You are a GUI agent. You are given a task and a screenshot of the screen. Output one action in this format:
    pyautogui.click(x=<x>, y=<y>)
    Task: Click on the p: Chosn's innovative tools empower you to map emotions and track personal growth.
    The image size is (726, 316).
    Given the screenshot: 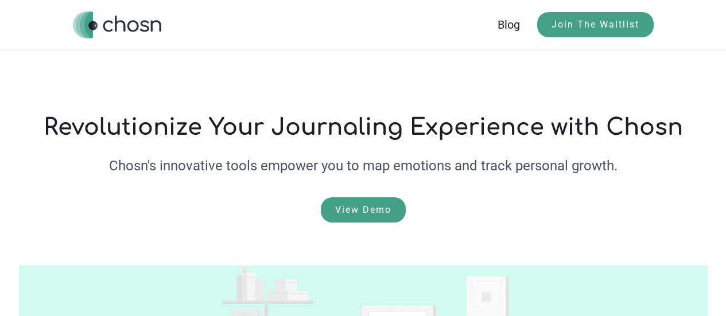 What is the action you would take?
    pyautogui.click(x=363, y=160)
    